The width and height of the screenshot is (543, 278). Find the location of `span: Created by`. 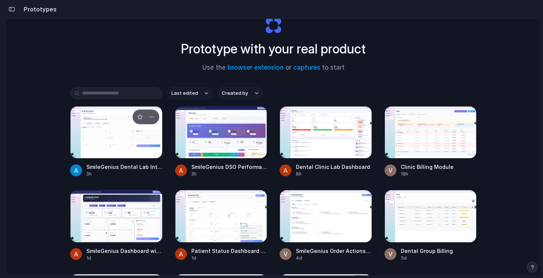

span: Created by is located at coordinates (234, 93).